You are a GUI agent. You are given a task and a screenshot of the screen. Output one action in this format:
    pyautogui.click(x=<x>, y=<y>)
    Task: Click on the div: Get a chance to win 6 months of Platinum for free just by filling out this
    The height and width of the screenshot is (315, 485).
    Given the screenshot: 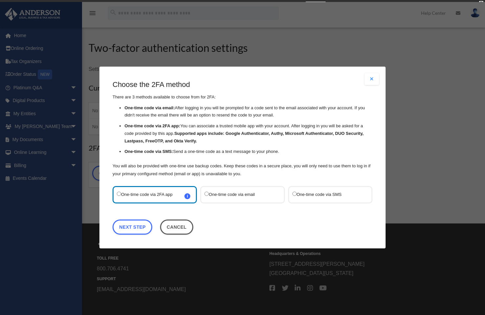 What is the action you would take?
    pyautogui.click(x=231, y=6)
    